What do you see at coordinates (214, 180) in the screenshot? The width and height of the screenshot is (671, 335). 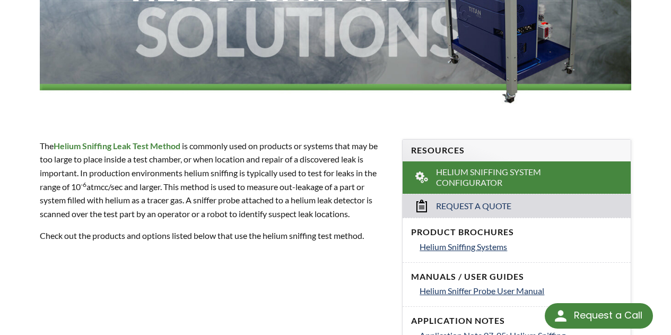 I see `p: The is commonly used on products or systems that may be too large to place inside a test chamber,...` at bounding box center [214, 180].